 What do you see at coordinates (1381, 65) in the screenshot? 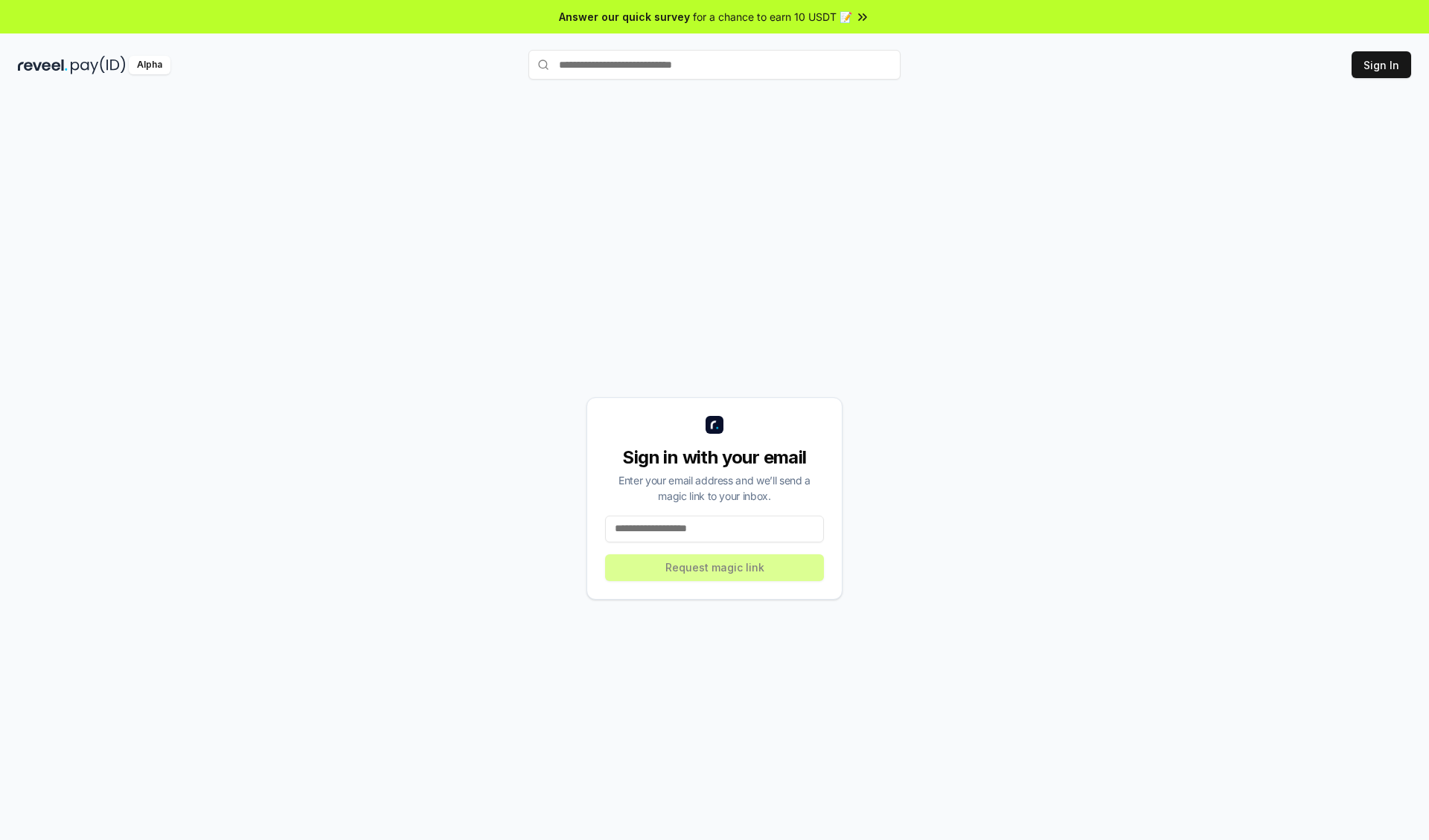
I see `button: Sign In` at bounding box center [1381, 65].